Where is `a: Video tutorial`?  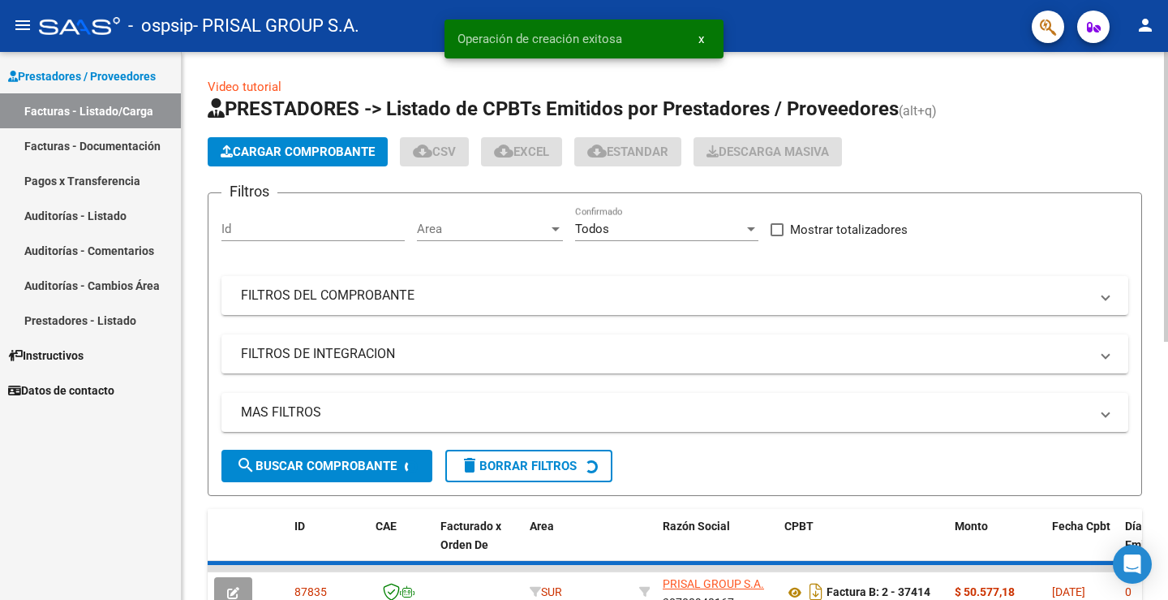
a: Video tutorial is located at coordinates (244, 87).